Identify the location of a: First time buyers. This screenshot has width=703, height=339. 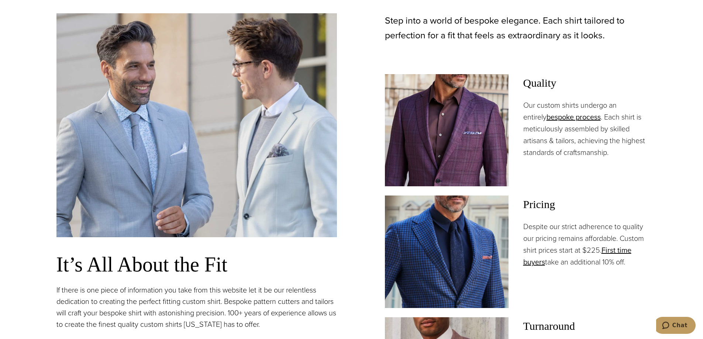
(577, 256).